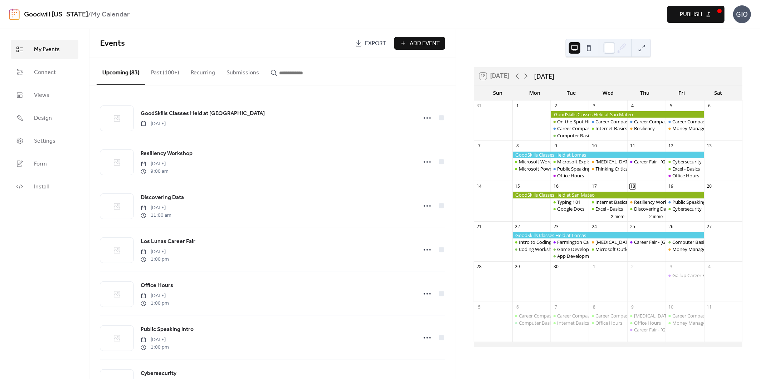 The image size is (760, 379). Describe the element at coordinates (167, 330) in the screenshot. I see `span: Public Speaking Intro` at that location.